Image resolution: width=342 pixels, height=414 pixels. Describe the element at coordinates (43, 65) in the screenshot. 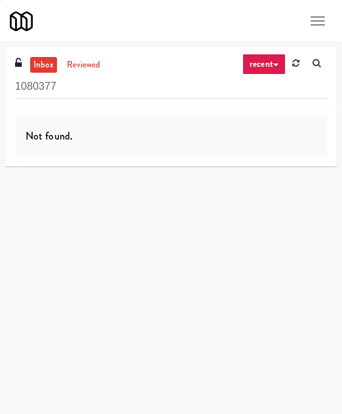

I see `a: inbox` at that location.